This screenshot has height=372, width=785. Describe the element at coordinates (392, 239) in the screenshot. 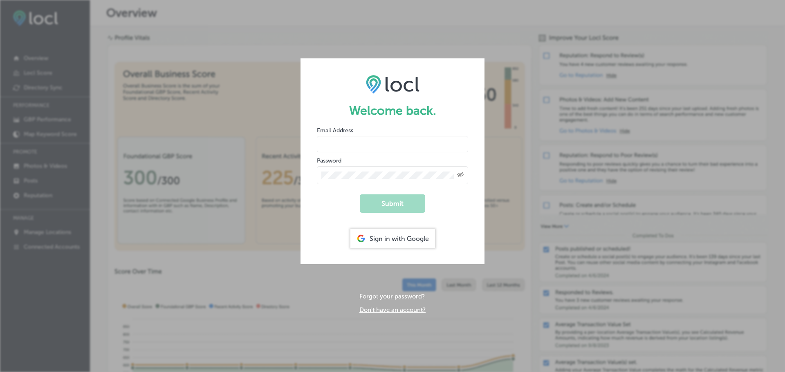

I see `div: Sign in with Google` at that location.